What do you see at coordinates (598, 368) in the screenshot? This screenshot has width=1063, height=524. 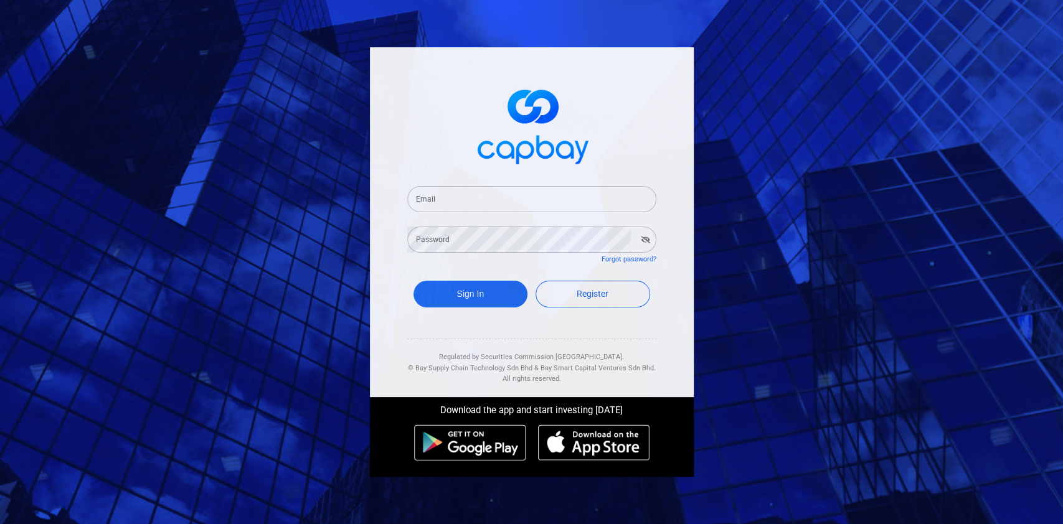 I see `span: Bay Smart Capital Ventures Sdn Bhd.` at bounding box center [598, 368].